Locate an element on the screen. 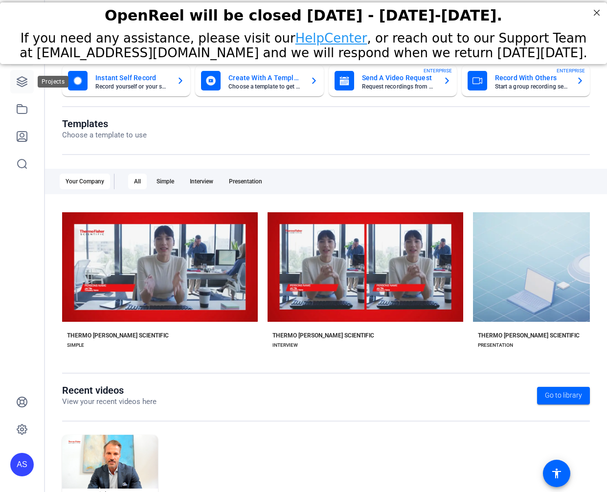 Image resolution: width=607 pixels, height=492 pixels. mat-icon: accessibility is located at coordinates (557, 473).